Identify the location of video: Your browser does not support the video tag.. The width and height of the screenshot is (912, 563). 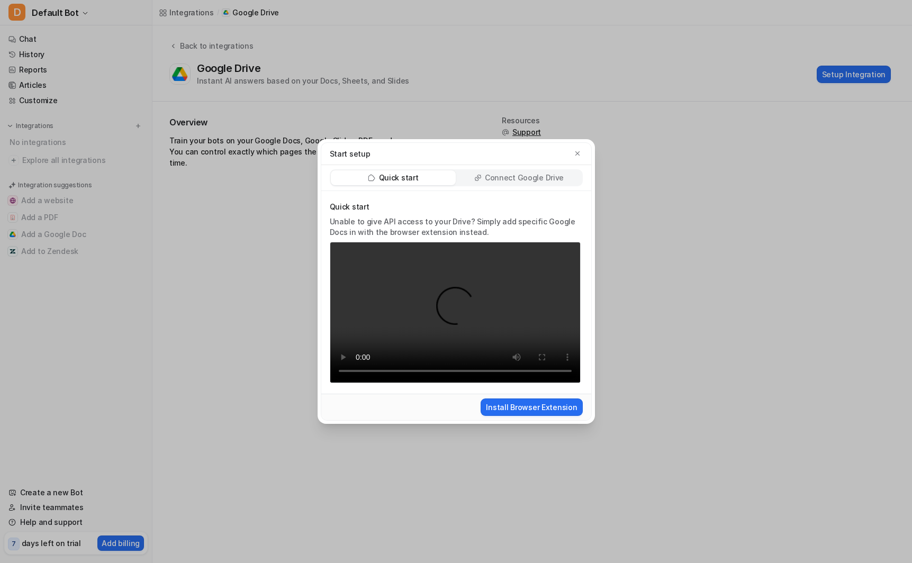
(455, 312).